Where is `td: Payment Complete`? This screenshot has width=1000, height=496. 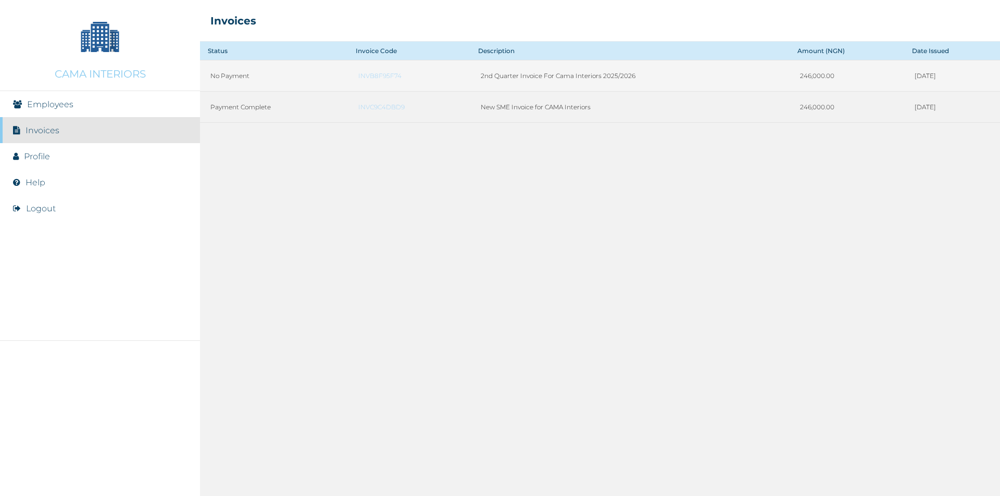 td: Payment Complete is located at coordinates (274, 107).